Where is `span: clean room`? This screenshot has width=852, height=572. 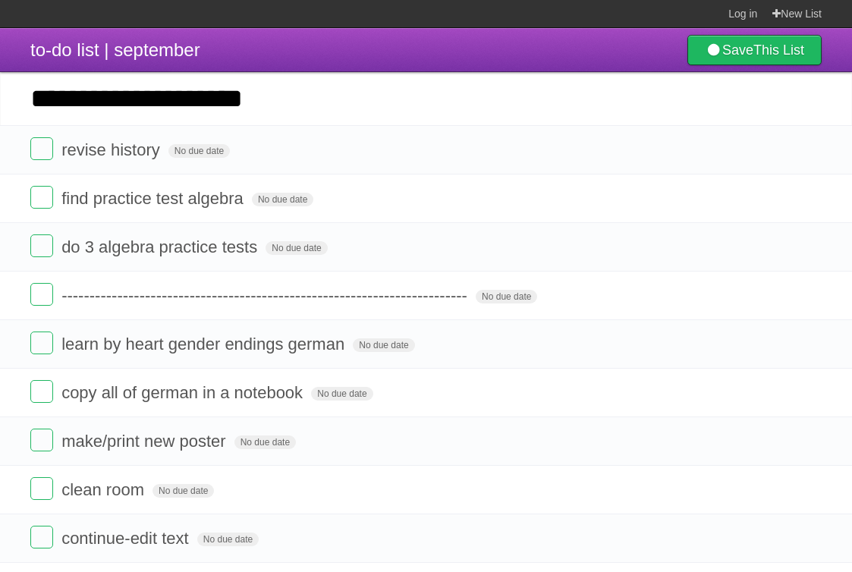 span: clean room is located at coordinates (105, 490).